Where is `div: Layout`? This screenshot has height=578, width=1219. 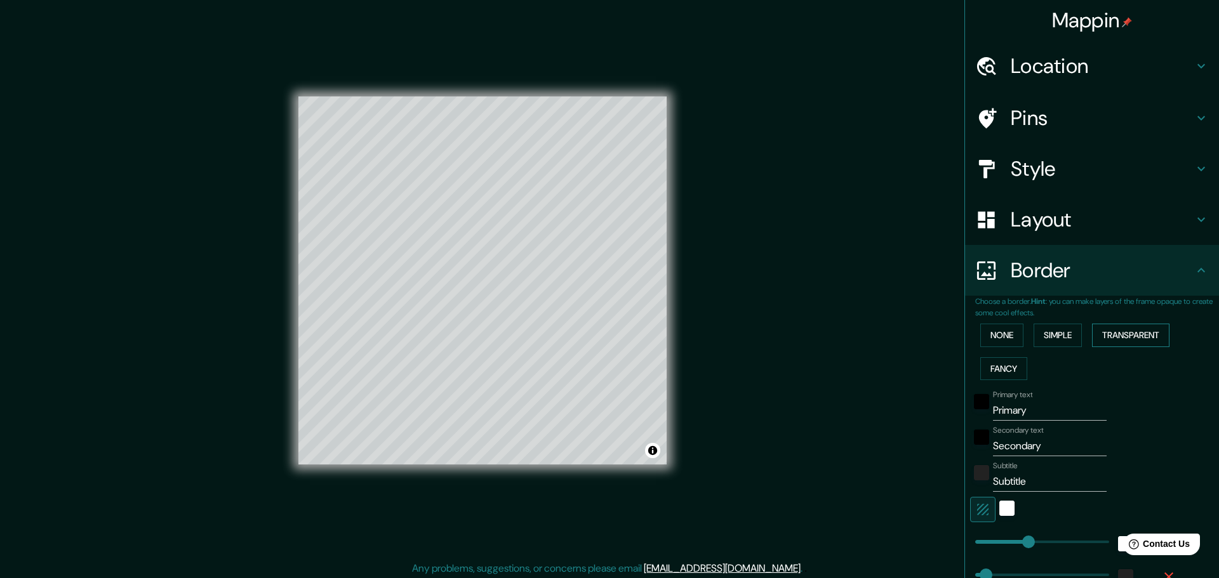 div: Layout is located at coordinates (1092, 220).